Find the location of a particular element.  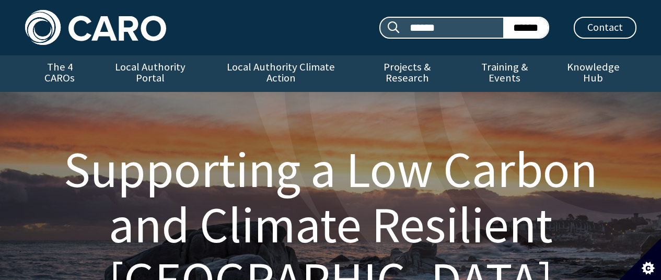

a: Contact is located at coordinates (605, 28).